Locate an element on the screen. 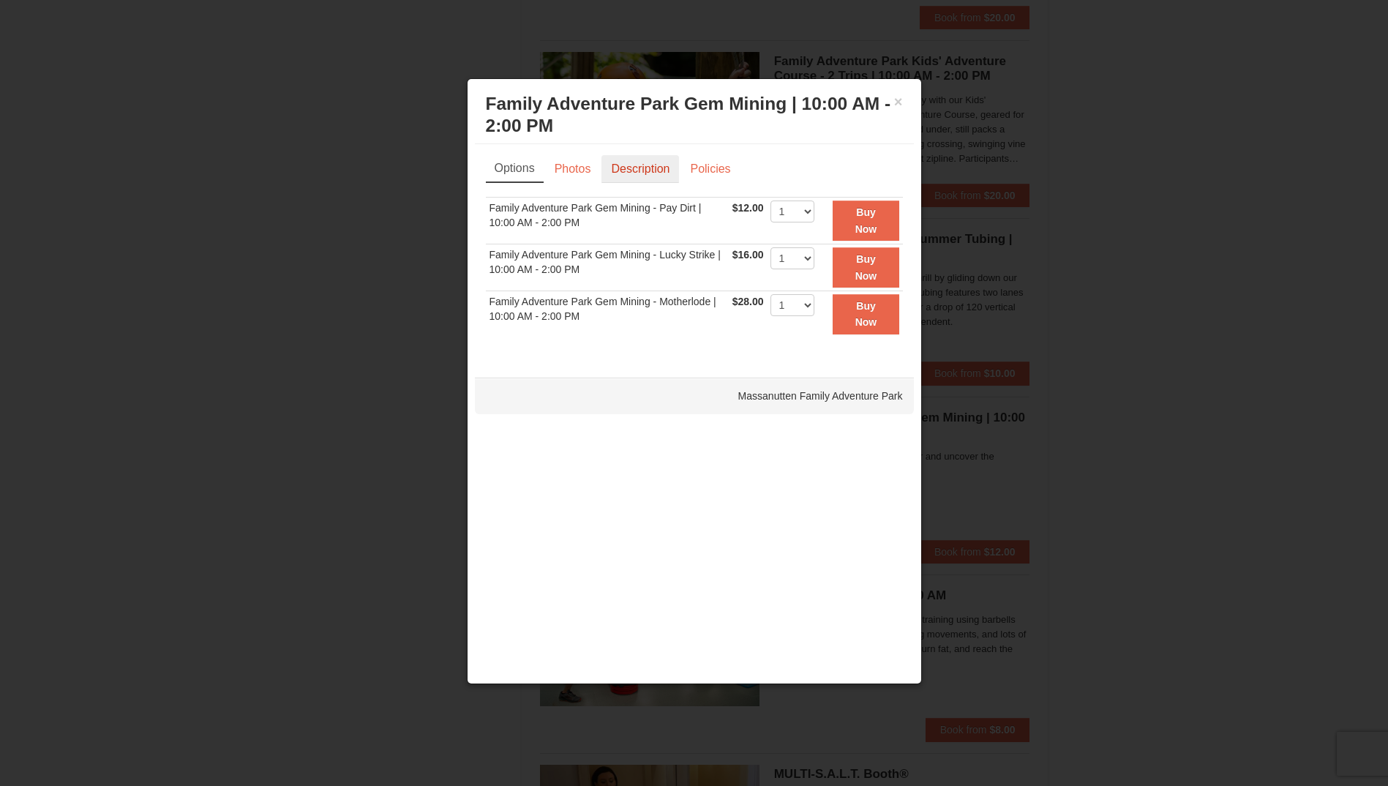 Image resolution: width=1388 pixels, height=786 pixels. span: $16.00 is located at coordinates (748, 255).